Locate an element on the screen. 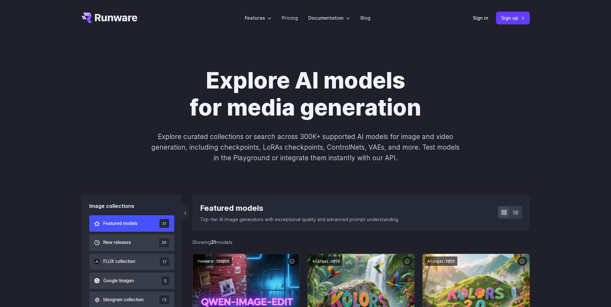  span: 31 is located at coordinates (164, 223).